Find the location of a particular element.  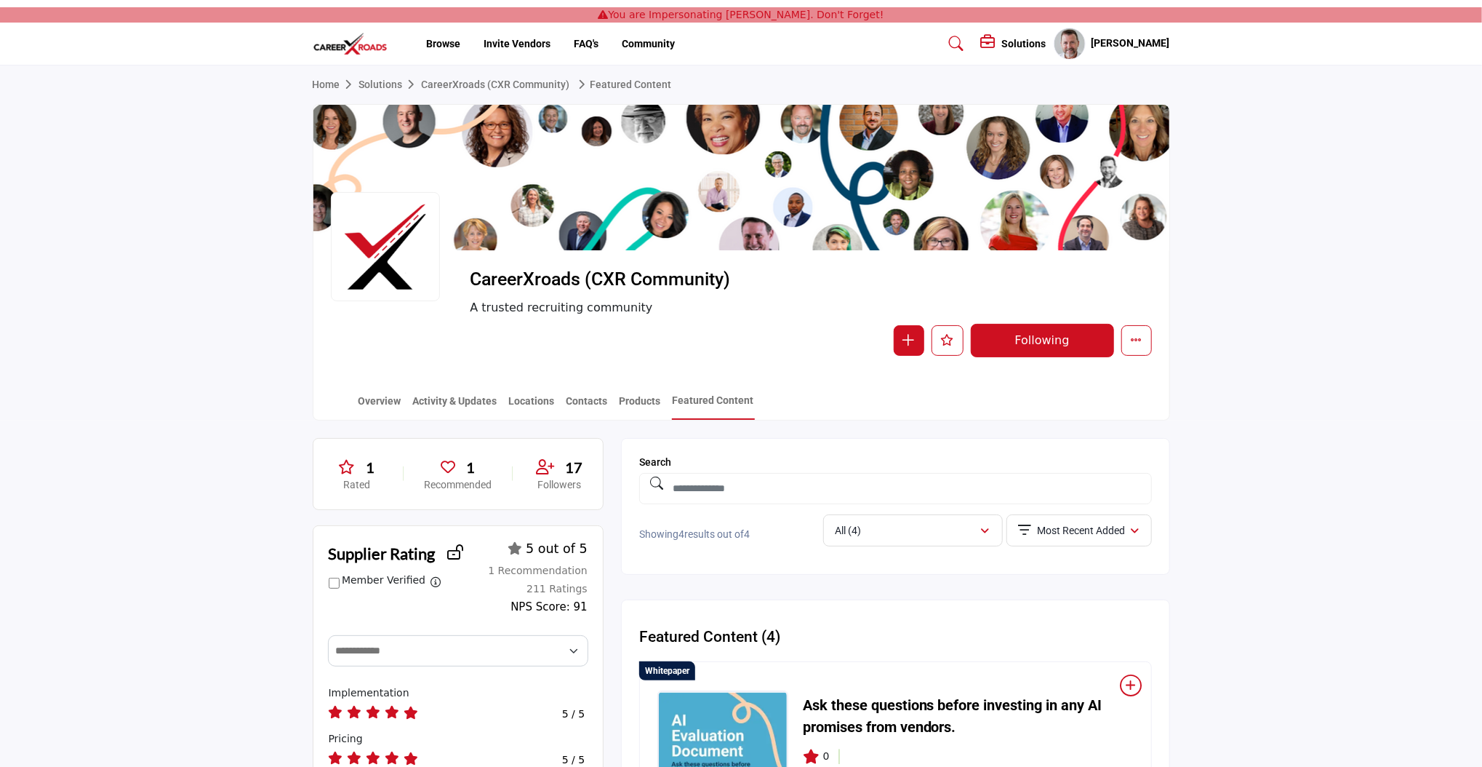

a: Contacts is located at coordinates (587, 406).